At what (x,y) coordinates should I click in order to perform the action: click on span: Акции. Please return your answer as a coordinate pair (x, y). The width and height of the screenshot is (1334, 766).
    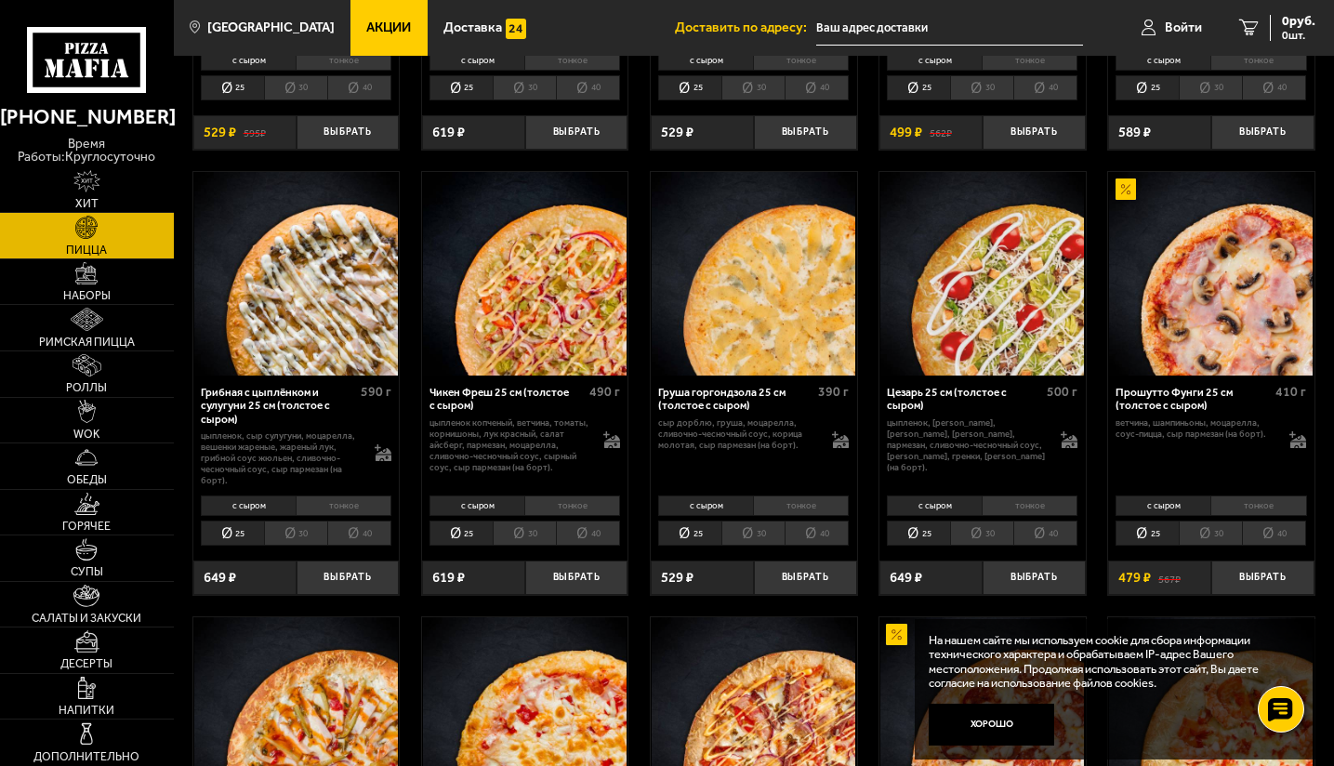
    Looking at the image, I should click on (389, 28).